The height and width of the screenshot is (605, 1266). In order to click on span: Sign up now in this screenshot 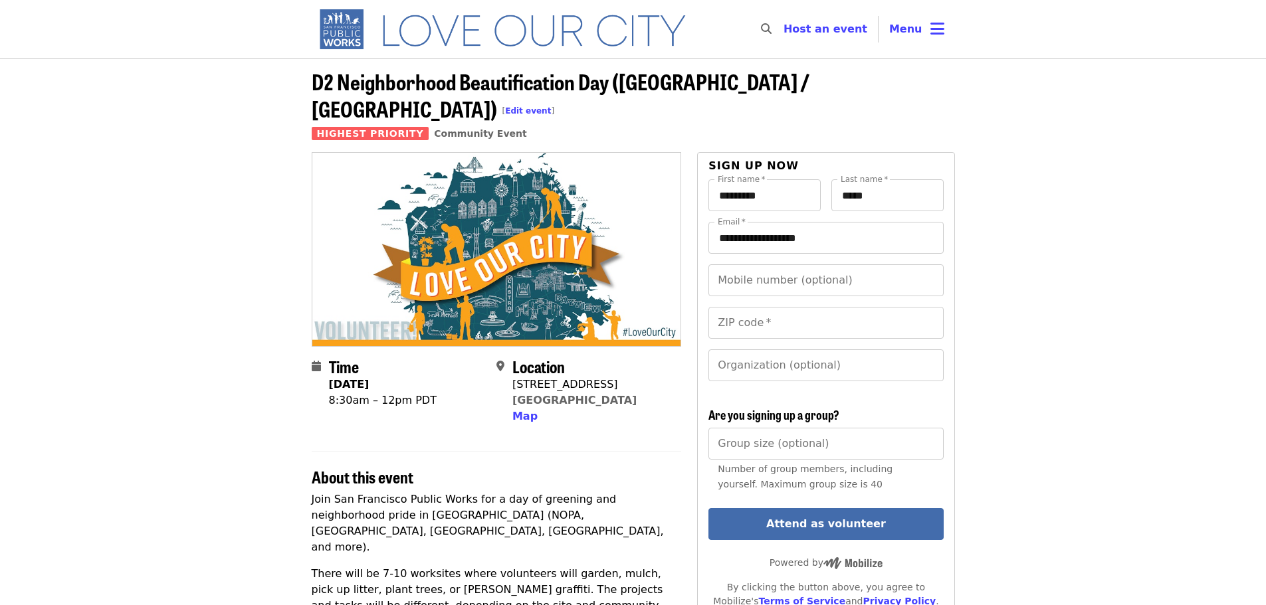, I will do `click(753, 165)`.